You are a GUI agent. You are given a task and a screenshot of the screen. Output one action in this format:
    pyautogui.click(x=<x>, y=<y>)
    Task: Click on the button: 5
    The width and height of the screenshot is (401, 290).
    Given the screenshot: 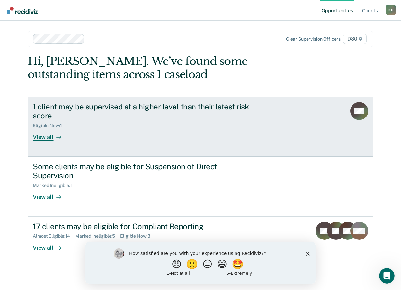 What is the action you would take?
    pyautogui.click(x=153, y=22)
    